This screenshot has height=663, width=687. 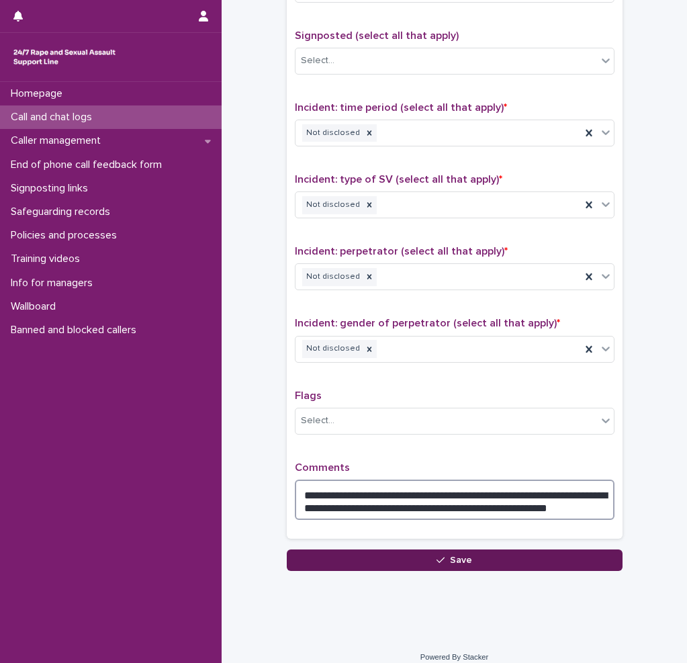 What do you see at coordinates (322, 467) in the screenshot?
I see `span: Comments` at bounding box center [322, 467].